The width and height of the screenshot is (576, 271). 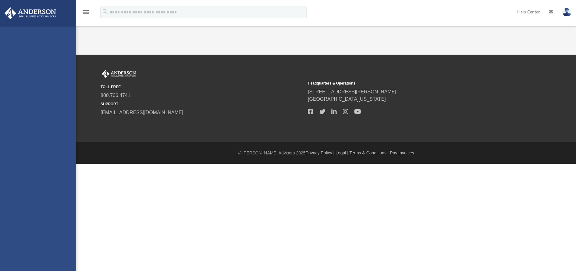 What do you see at coordinates (86, 12) in the screenshot?
I see `i: menu` at bounding box center [86, 12].